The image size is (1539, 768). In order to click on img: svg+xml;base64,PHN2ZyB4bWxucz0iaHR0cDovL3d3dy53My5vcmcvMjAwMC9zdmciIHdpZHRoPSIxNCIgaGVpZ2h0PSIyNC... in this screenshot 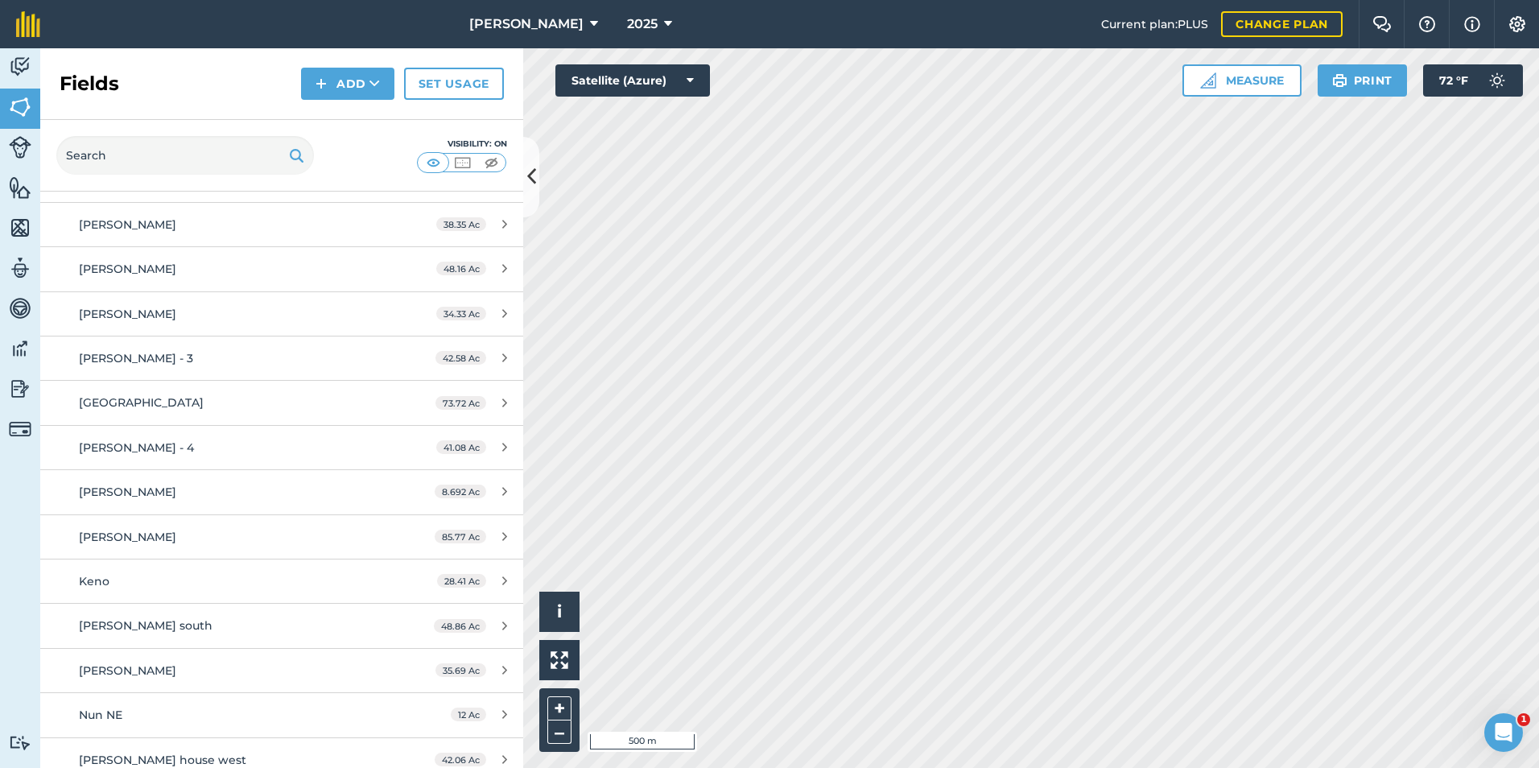, I will do `click(321, 84)`.